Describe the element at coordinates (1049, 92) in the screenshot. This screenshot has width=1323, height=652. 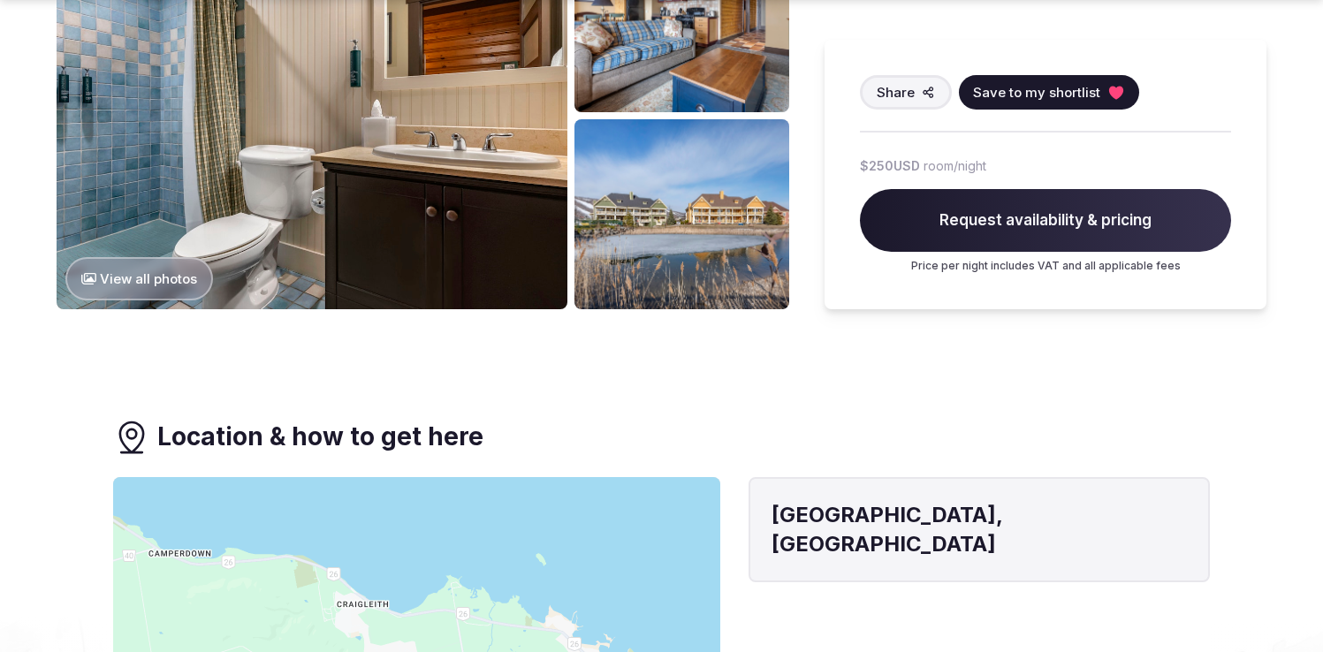
I see `button: Save to my shortlist` at that location.